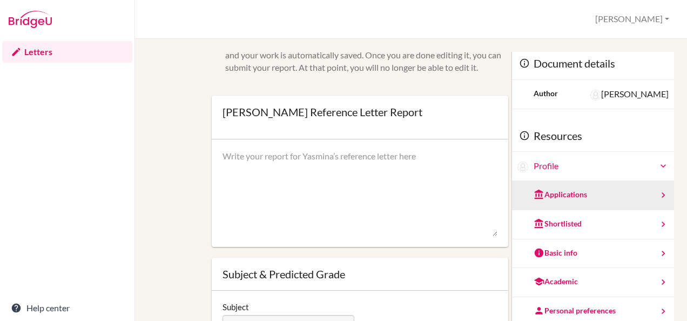 The width and height of the screenshot is (687, 321). Describe the element at coordinates (360, 274) in the screenshot. I see `div: Subject & Predicted Grade` at that location.